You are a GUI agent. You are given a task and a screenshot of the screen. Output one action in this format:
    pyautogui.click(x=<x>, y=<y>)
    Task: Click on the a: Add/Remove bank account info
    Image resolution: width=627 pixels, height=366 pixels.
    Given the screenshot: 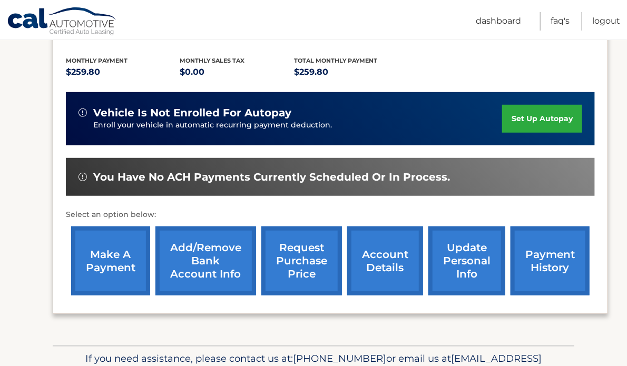 What is the action you would take?
    pyautogui.click(x=205, y=261)
    